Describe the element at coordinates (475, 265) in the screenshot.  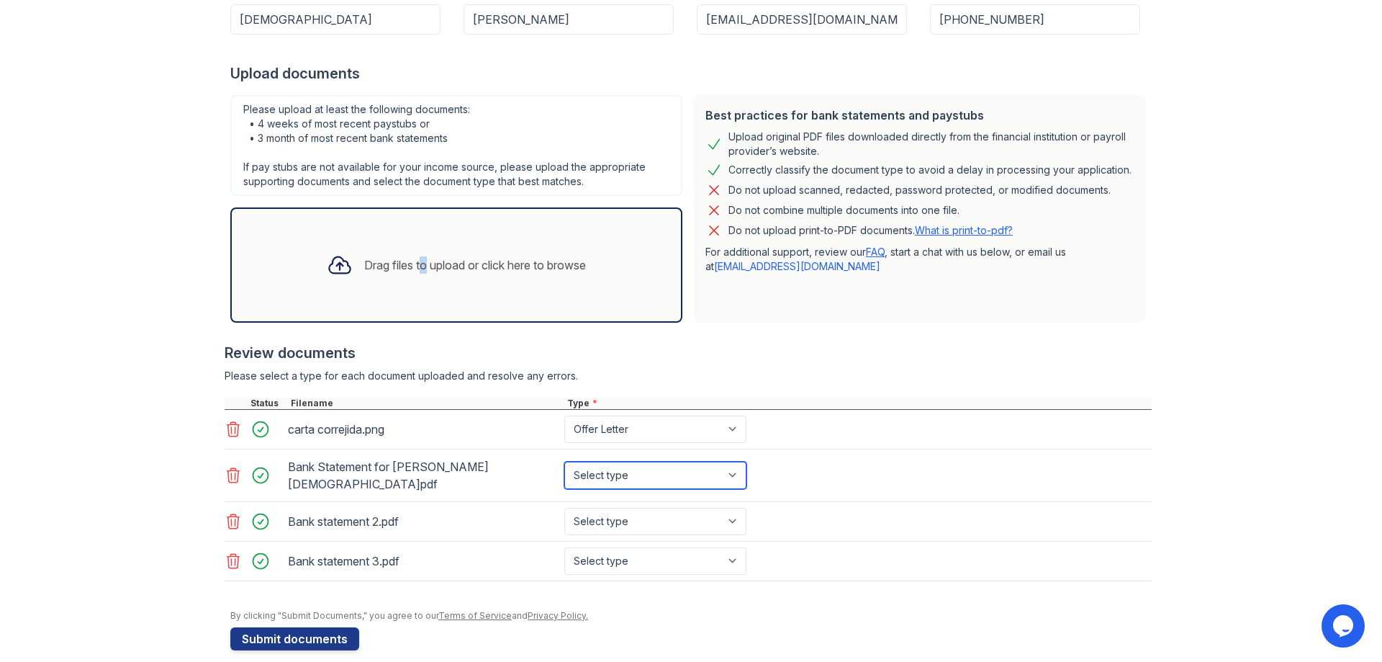
I see `div: Drag files to upload or click here to browse` at that location.